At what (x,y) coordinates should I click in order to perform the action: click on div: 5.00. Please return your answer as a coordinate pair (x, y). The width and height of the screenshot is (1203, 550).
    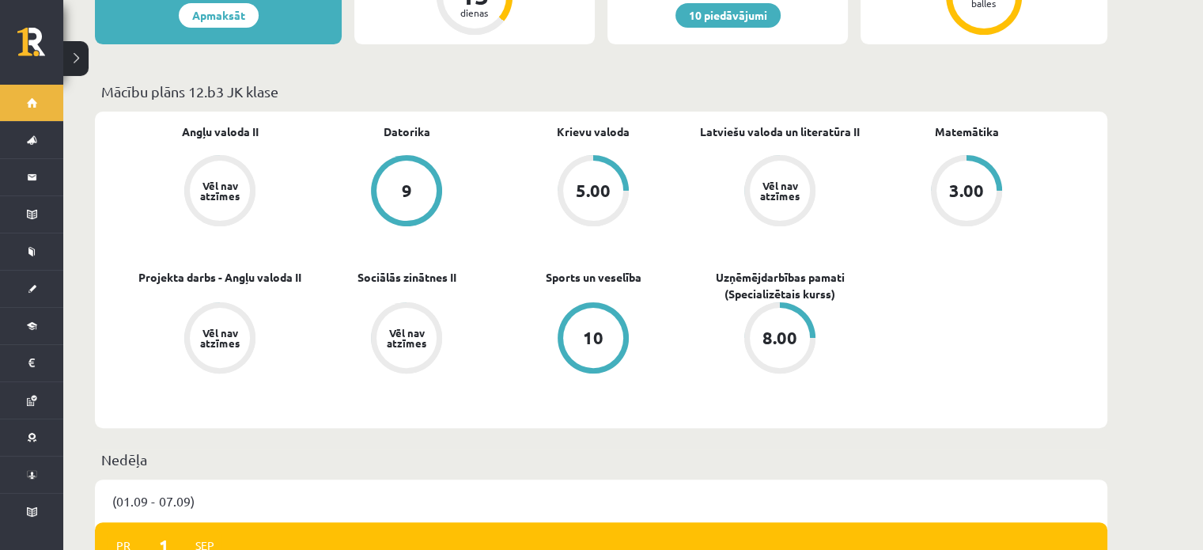
    Looking at the image, I should click on (593, 191).